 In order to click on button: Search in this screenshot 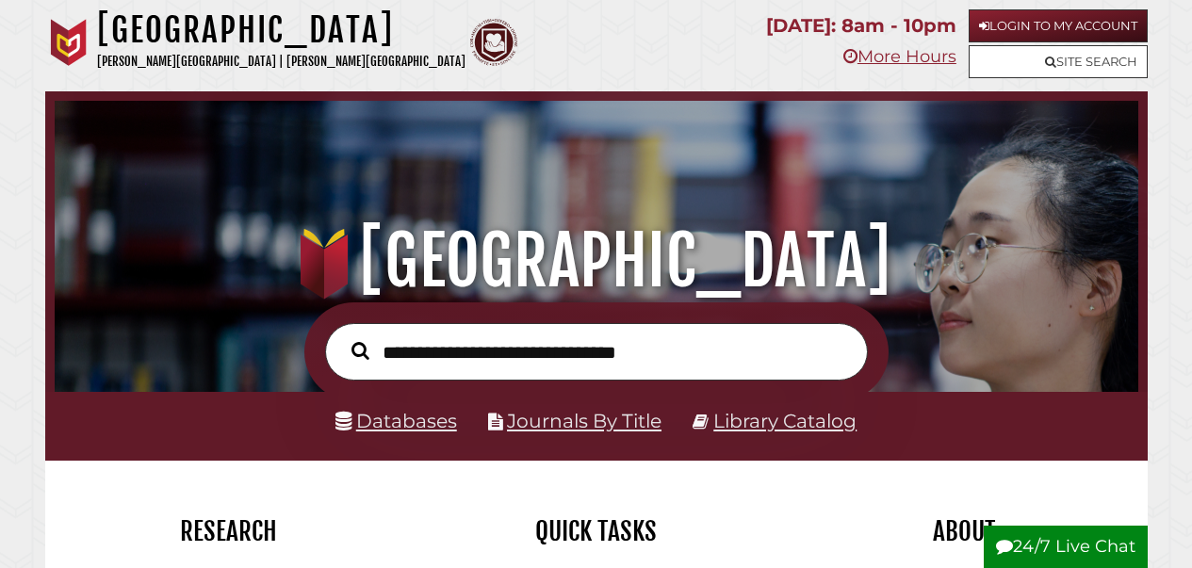, I will do `click(360, 351)`.